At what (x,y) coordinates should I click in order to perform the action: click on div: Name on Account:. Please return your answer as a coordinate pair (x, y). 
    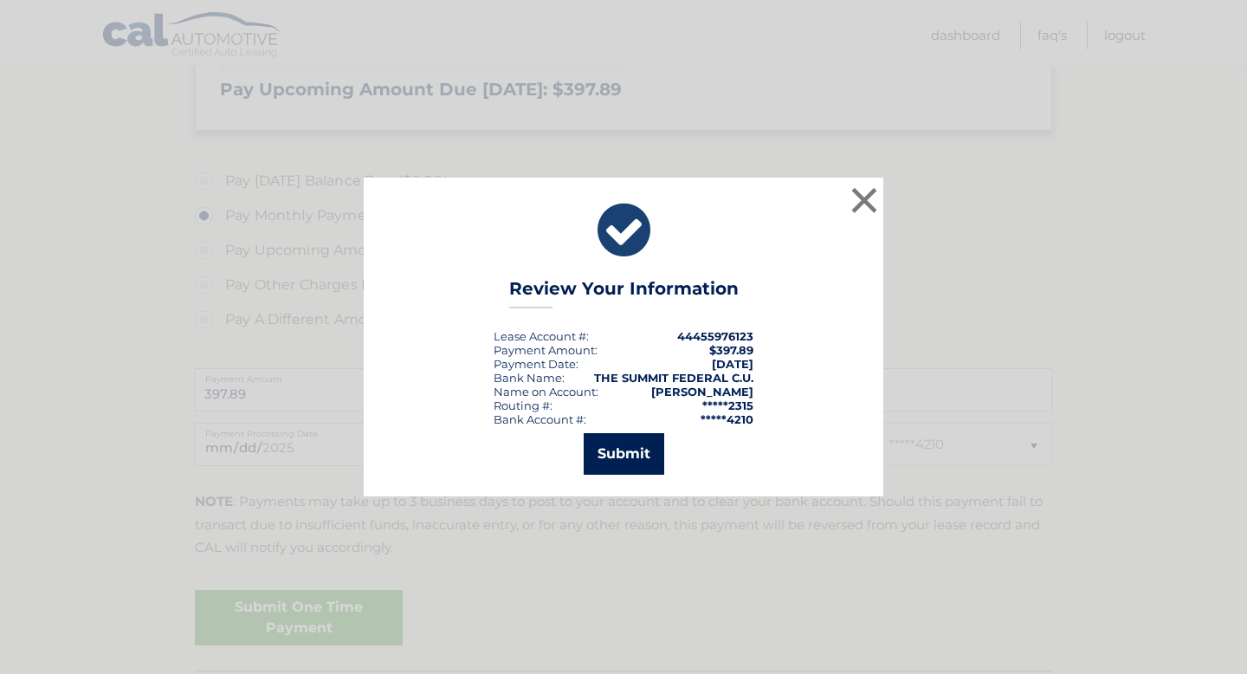
    Looking at the image, I should click on (545, 391).